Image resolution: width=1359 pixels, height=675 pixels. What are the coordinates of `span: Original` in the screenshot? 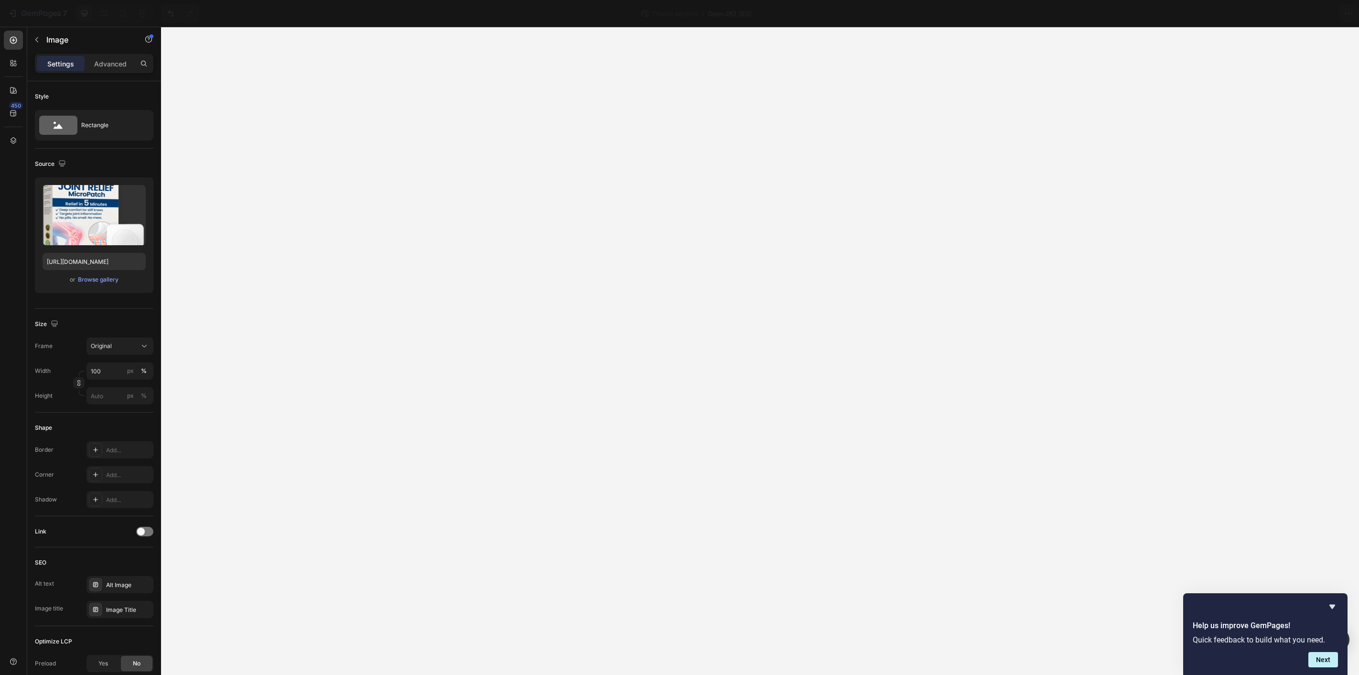 It's located at (101, 346).